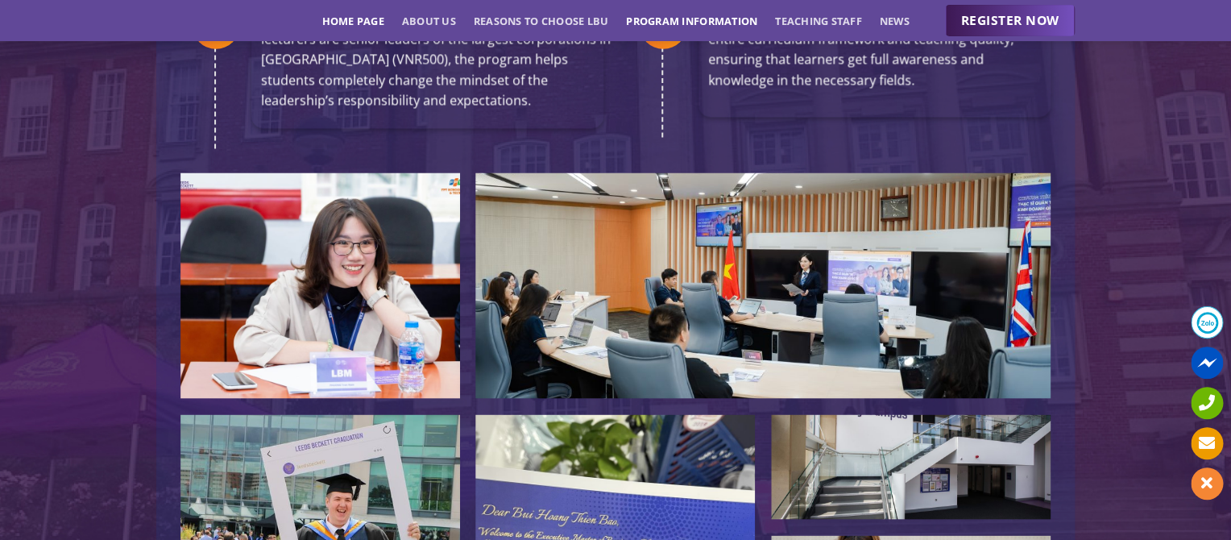 This screenshot has width=1231, height=540. I want to click on a: About Us, so click(428, 21).